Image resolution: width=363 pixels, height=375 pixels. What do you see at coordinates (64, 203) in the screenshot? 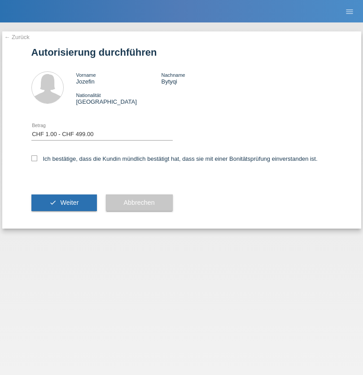
I see `button: check Weiter` at bounding box center [64, 203].